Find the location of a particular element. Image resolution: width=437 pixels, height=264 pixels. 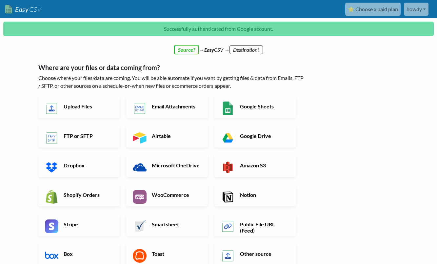

h6: Airtable is located at coordinates (176, 136).